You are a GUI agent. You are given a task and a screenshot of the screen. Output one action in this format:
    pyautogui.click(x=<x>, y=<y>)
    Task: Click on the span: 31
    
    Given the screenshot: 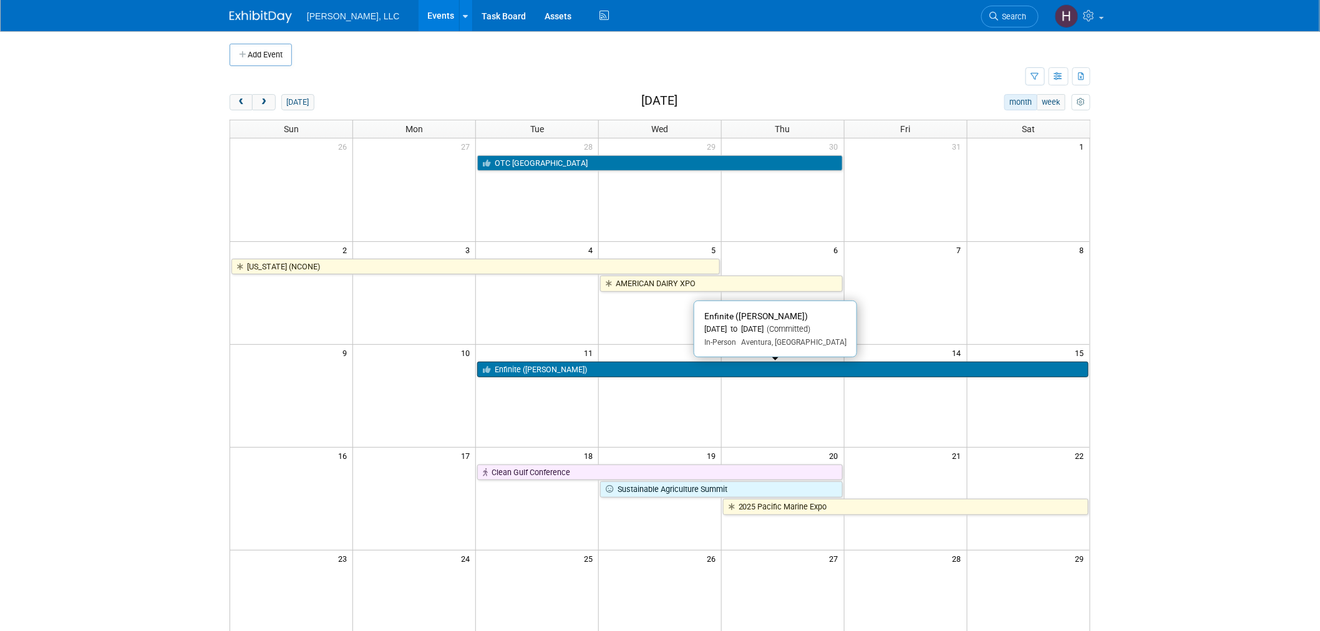 What is the action you would take?
    pyautogui.click(x=959, y=146)
    